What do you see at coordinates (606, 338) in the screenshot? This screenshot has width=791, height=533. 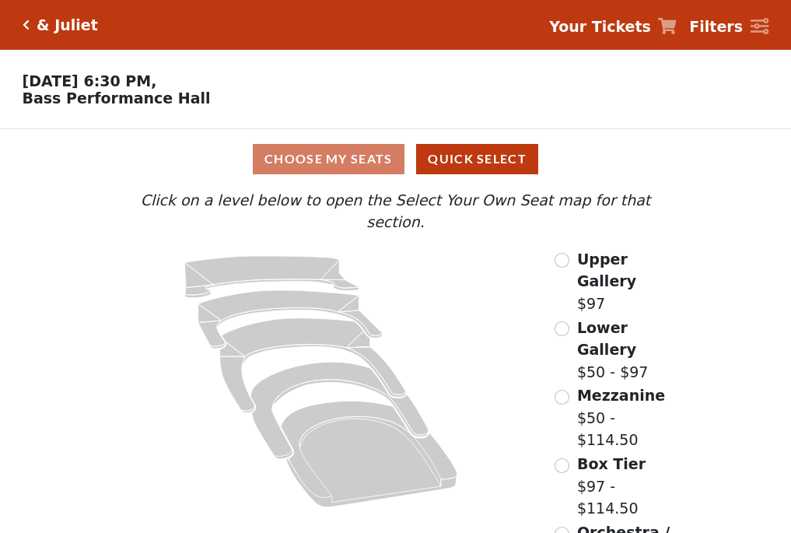 I see `span: Lower Gallery` at bounding box center [606, 338].